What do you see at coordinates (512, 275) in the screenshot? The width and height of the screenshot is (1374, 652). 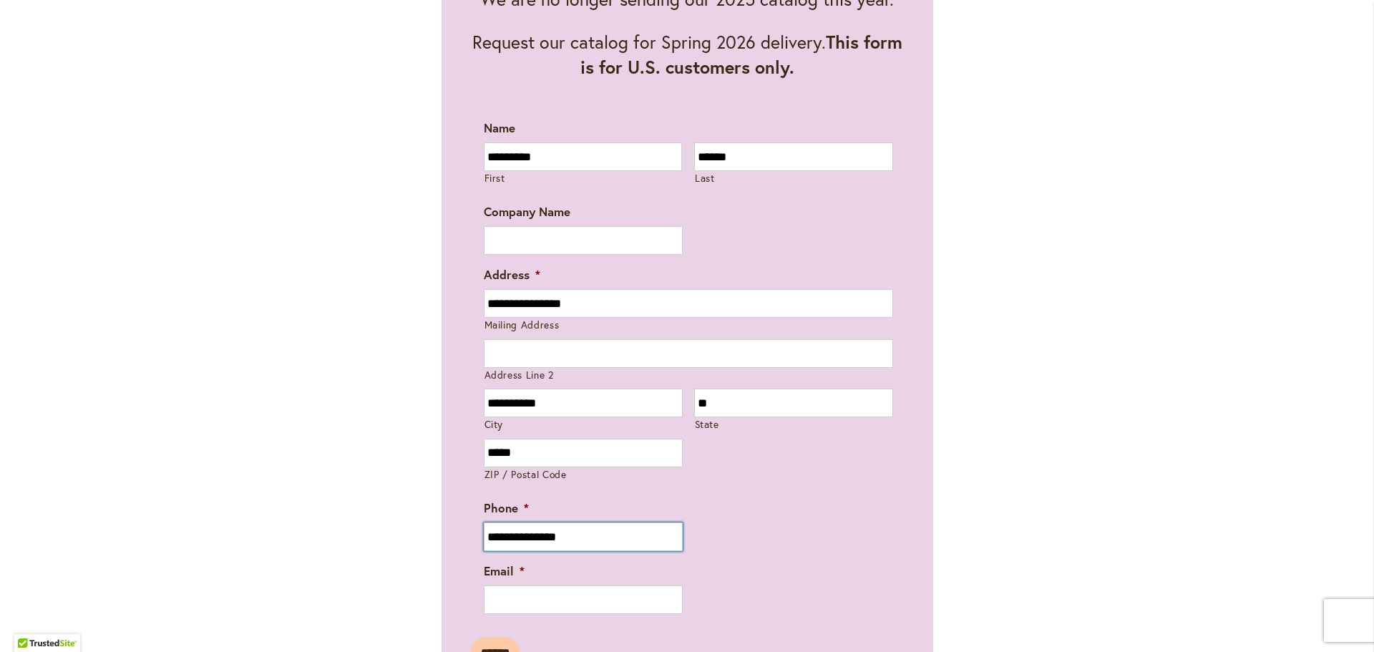 I see `label: Address` at bounding box center [512, 275].